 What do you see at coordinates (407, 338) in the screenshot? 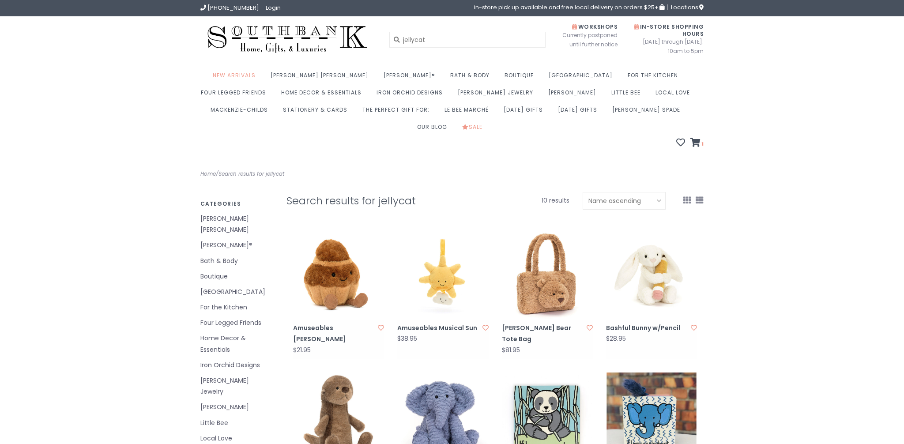
I see `div: $38.95` at bounding box center [407, 338].